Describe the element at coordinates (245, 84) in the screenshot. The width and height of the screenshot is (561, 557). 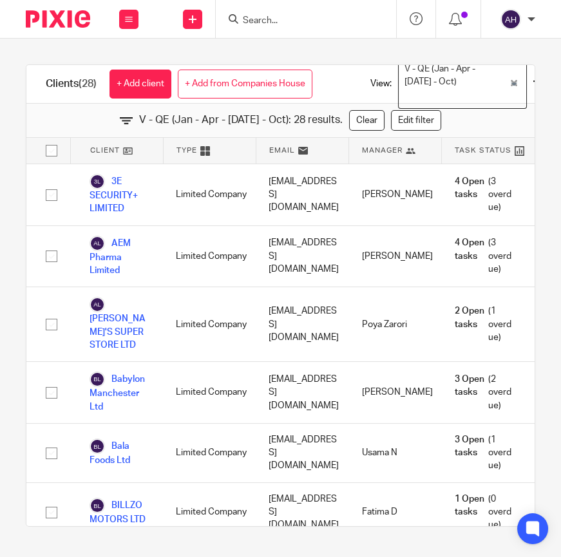
I see `a: + Add from Companies House` at that location.